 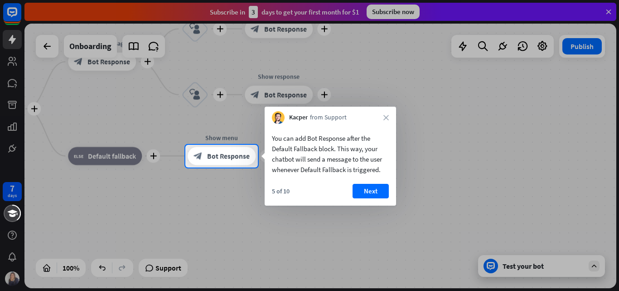 I want to click on i: close, so click(x=386, y=117).